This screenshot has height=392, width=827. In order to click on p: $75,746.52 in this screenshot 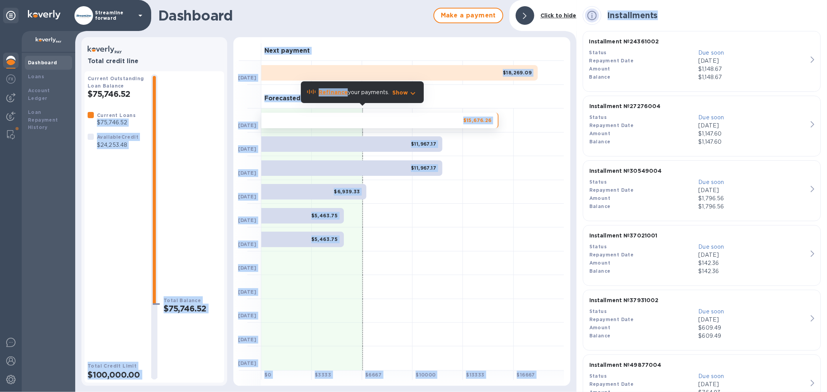, I will do `click(116, 122)`.